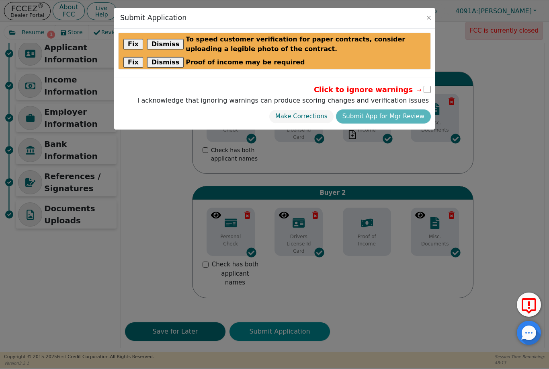 The width and height of the screenshot is (549, 369). What do you see at coordinates (368, 89) in the screenshot?
I see `span: Click to ignore warnings` at bounding box center [368, 89].